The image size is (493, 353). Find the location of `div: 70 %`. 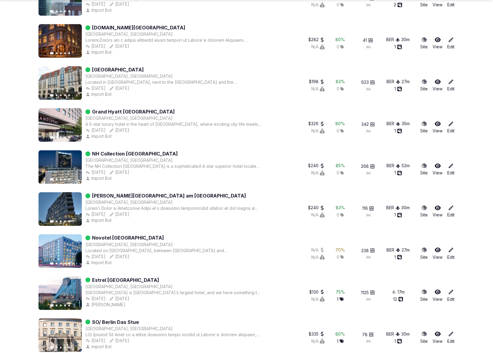

div: 70 % is located at coordinates (340, 250).